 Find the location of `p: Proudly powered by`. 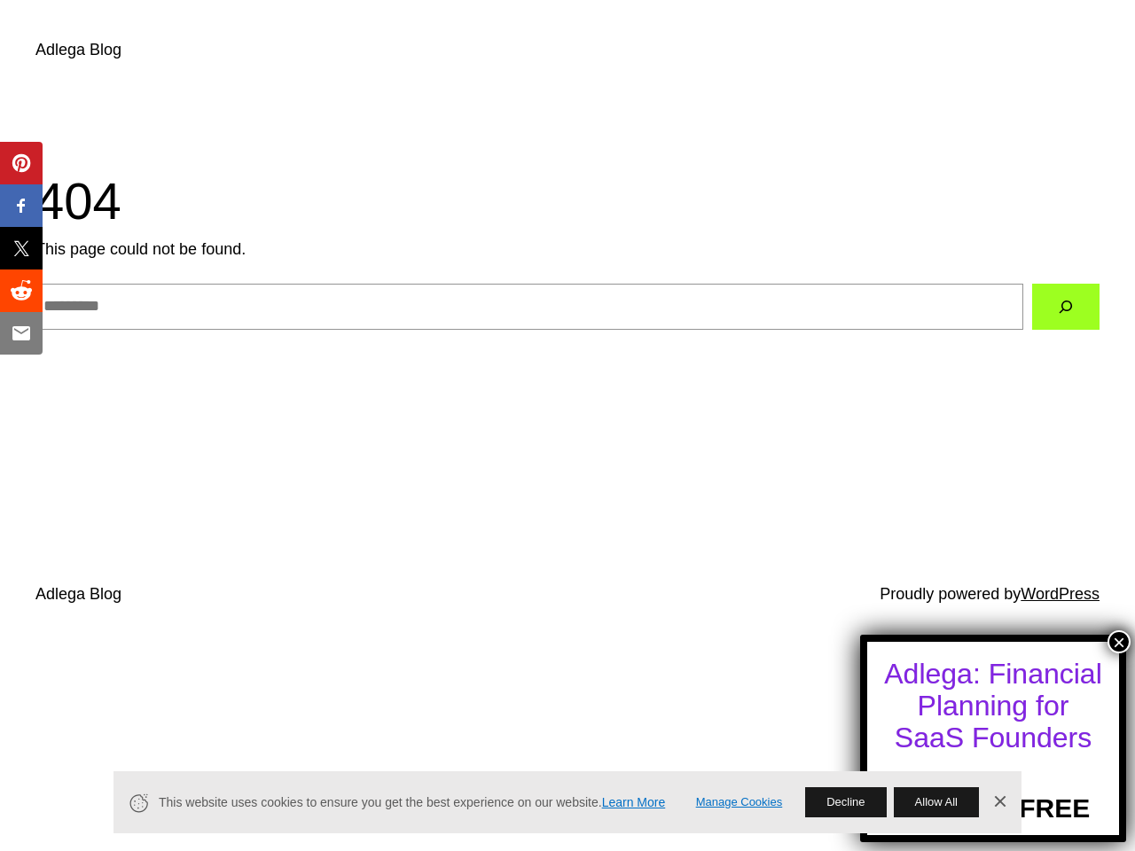

p: Proudly powered by is located at coordinates (989, 594).